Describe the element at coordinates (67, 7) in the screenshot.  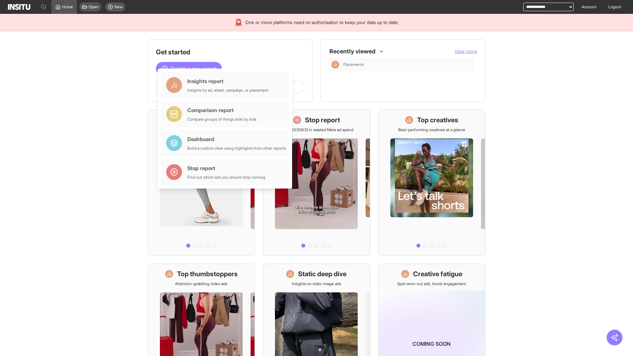
I see `span: Home` at that location.